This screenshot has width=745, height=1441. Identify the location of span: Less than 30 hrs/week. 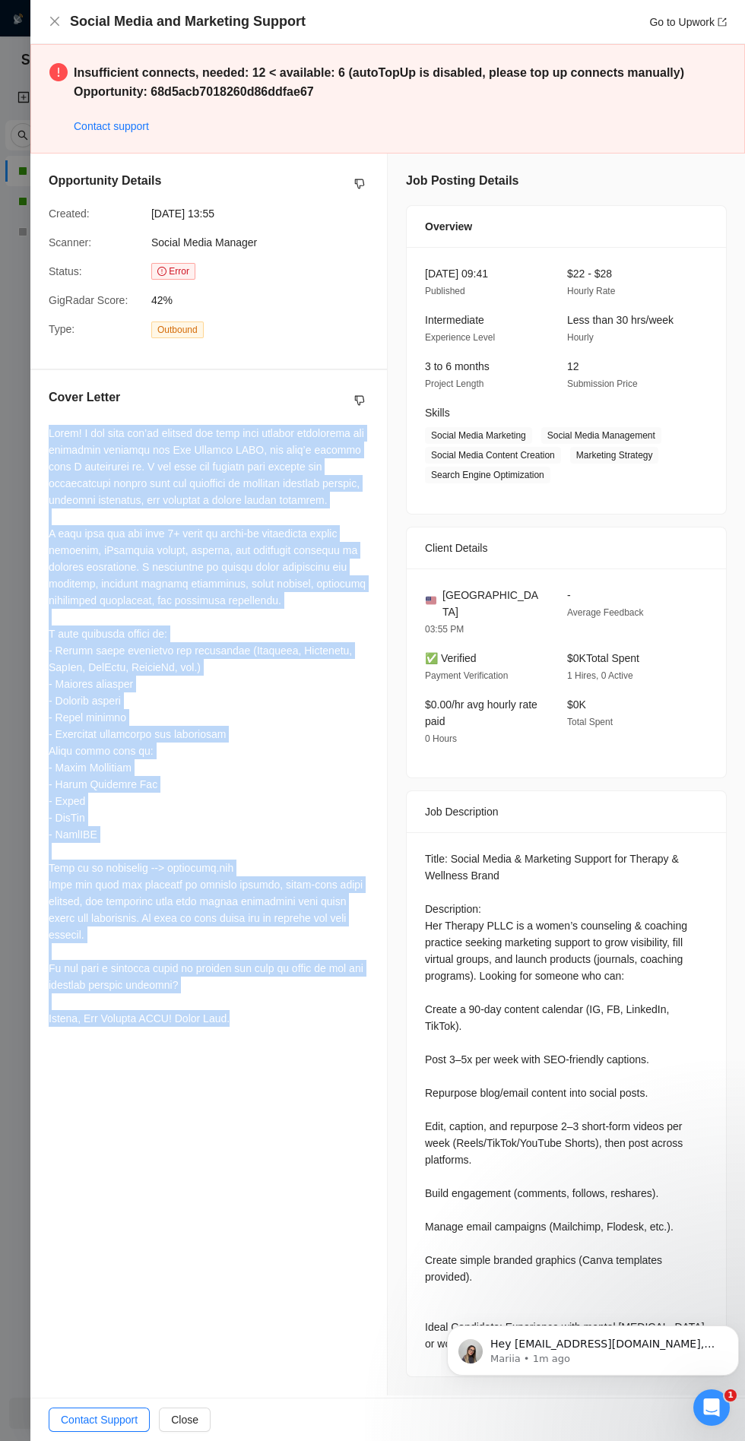
(620, 320).